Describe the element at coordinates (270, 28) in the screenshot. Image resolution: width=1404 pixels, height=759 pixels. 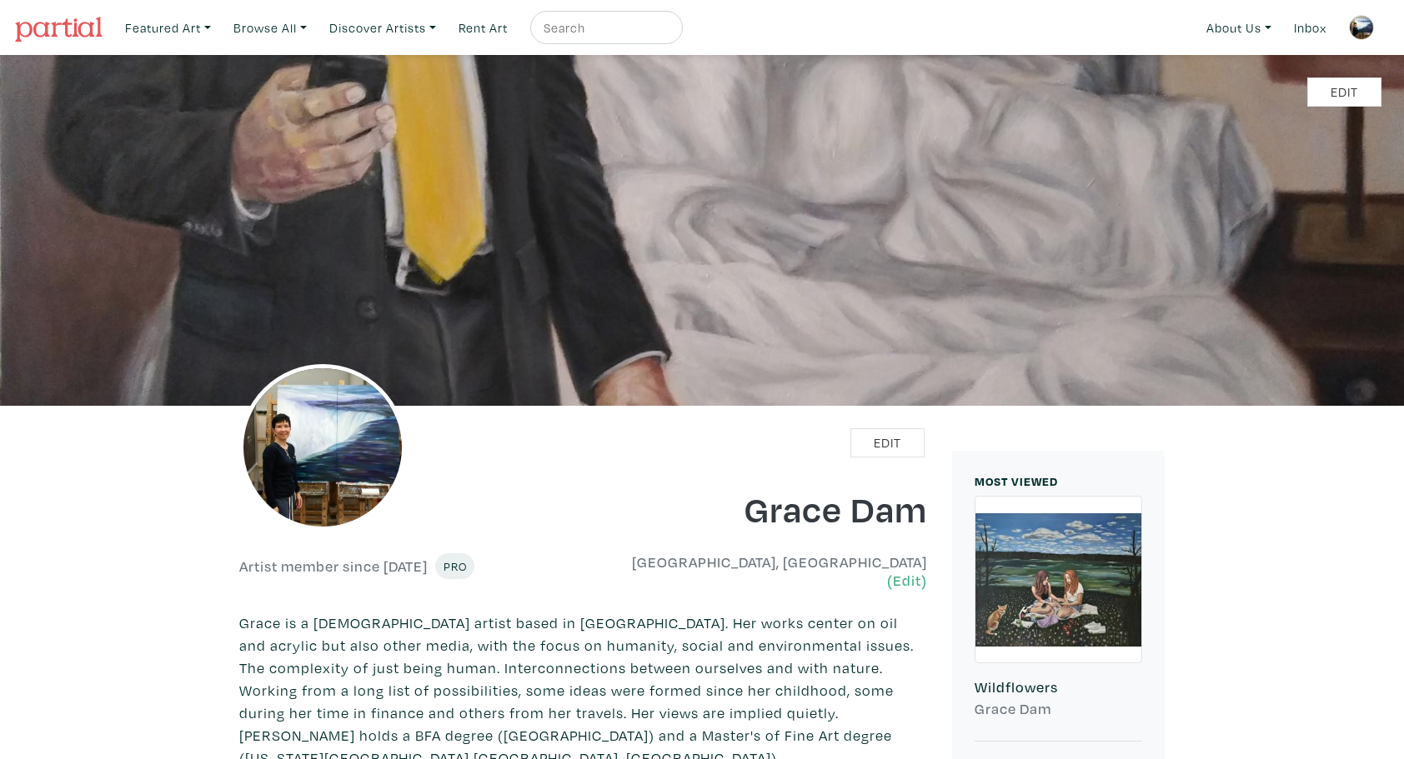
I see `a: Browse All` at that location.